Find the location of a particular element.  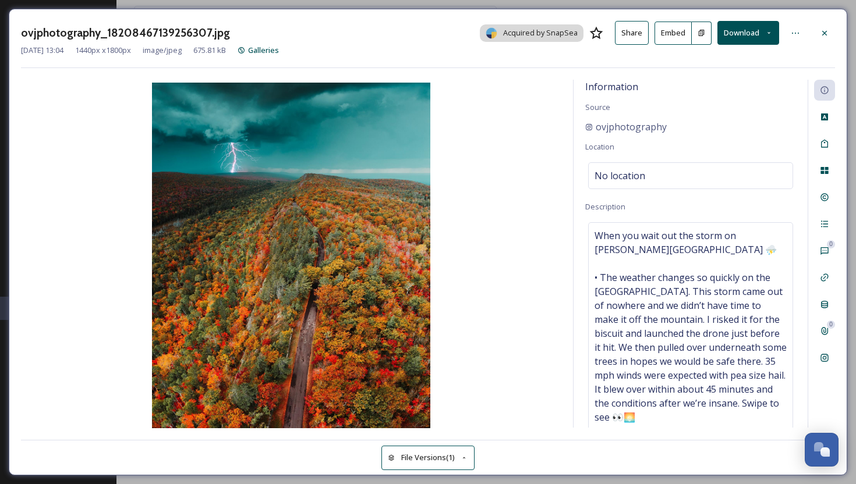

span: 675.81 kB is located at coordinates (210, 50).